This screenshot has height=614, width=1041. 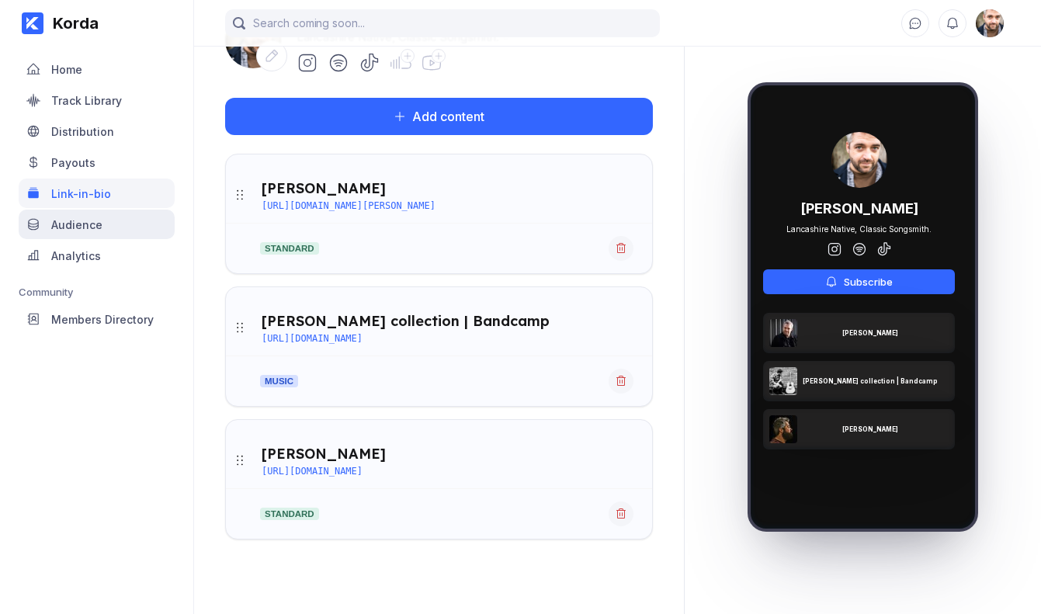 I want to click on div: Home, so click(x=67, y=69).